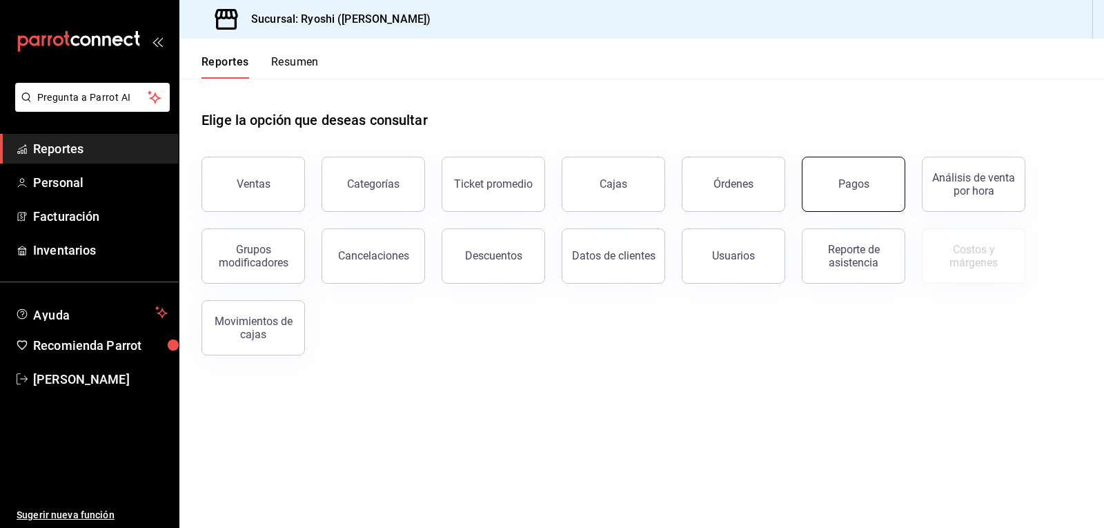 Image resolution: width=1104 pixels, height=528 pixels. What do you see at coordinates (100, 148) in the screenshot?
I see `span: Reportes` at bounding box center [100, 148].